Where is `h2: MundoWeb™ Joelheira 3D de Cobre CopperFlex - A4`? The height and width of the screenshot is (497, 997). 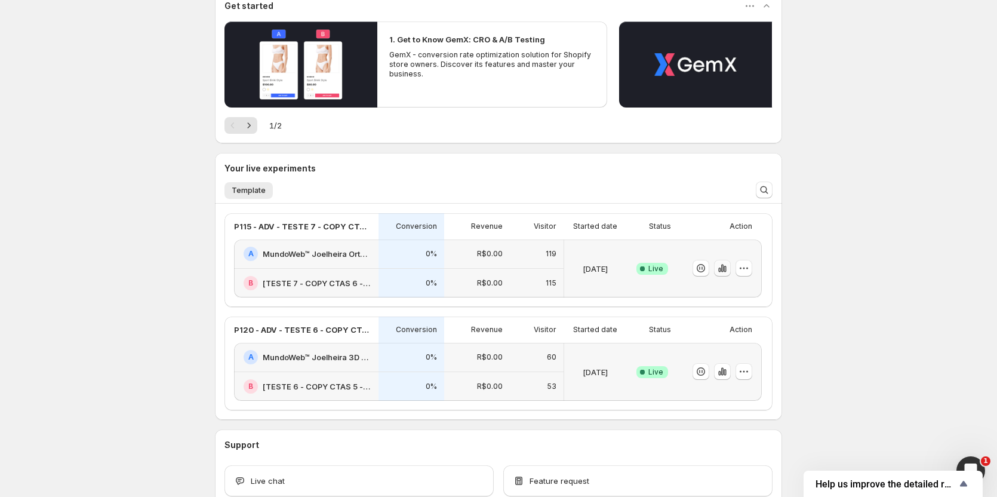 h2: MundoWeb™ Joelheira 3D de Cobre CopperFlex - A4 is located at coordinates (317, 357).